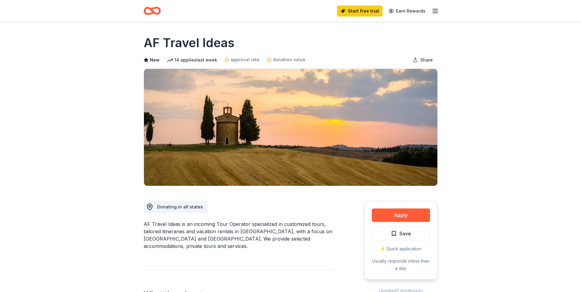  Describe the element at coordinates (286, 60) in the screenshot. I see `a: donation value` at that location.